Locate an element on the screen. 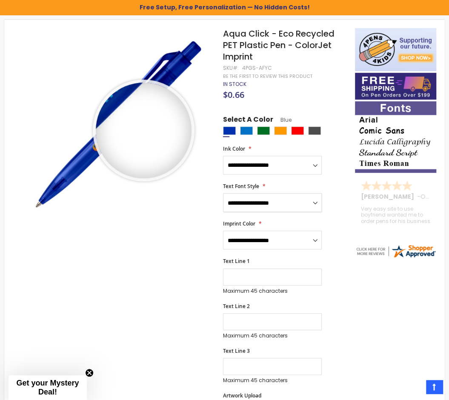 This screenshot has height=400, width=449. div: Red is located at coordinates (297, 131).